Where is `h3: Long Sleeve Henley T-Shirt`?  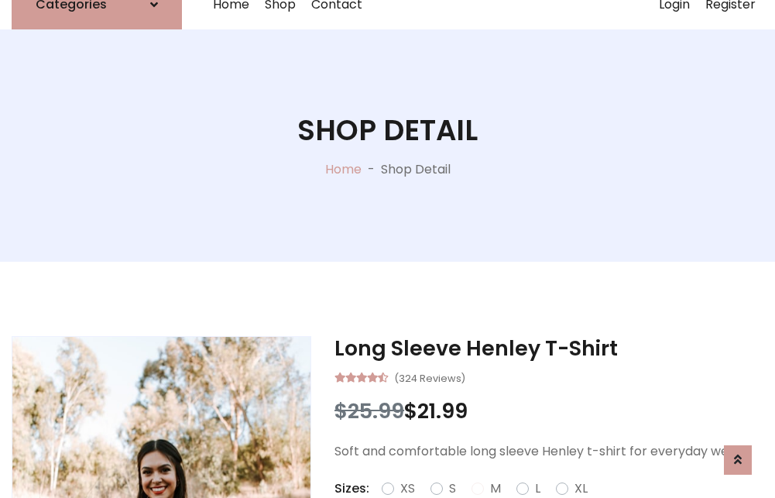
h3: Long Sleeve Henley T-Shirt is located at coordinates (549, 348).